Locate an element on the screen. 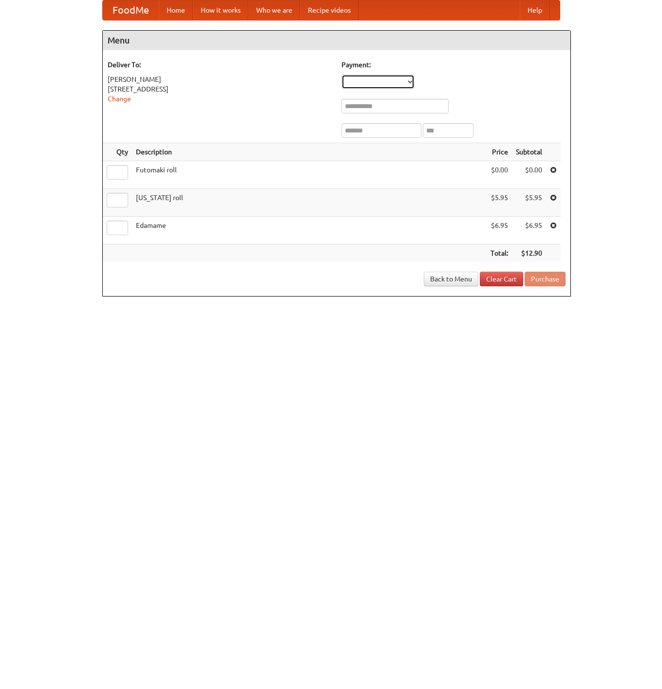 The width and height of the screenshot is (662, 689). th: Subtotal is located at coordinates (529, 152).